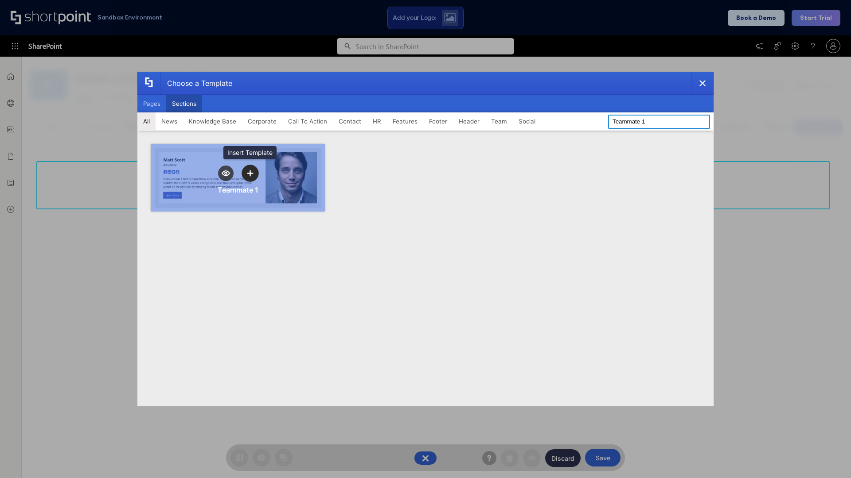 Image resolution: width=851 pixels, height=478 pixels. I want to click on button: All, so click(146, 121).